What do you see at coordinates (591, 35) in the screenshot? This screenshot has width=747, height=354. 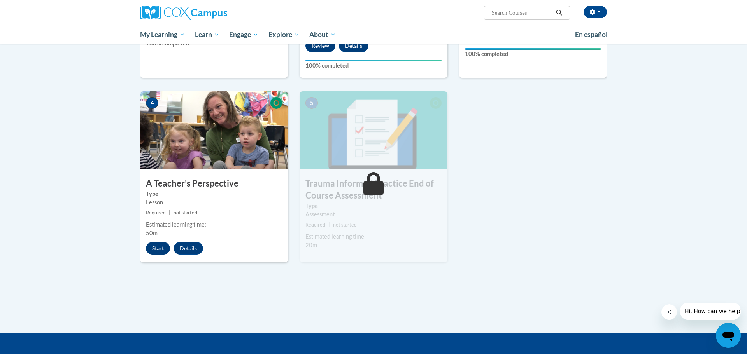 I see `a: En español` at bounding box center [591, 35].